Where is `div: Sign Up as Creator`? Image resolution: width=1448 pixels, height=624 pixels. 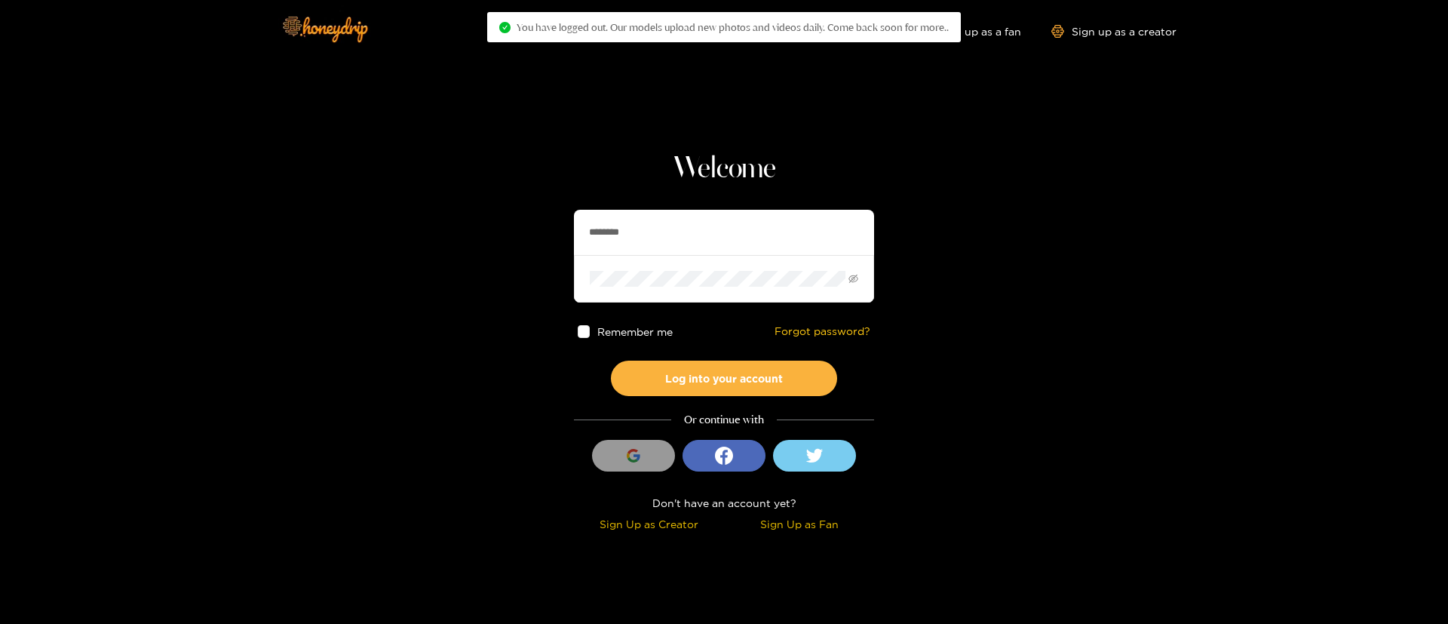
div: Sign Up as Creator is located at coordinates (648, 523).